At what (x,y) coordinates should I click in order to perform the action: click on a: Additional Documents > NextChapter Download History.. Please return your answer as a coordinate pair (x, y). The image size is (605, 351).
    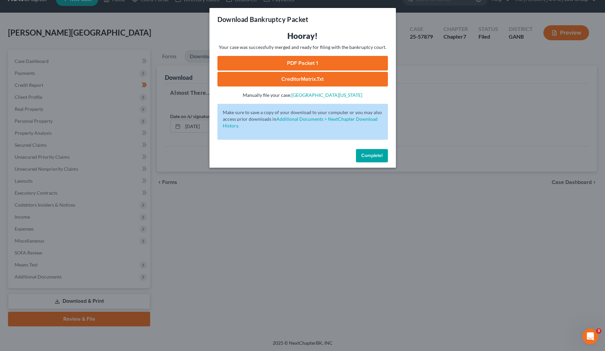
    Looking at the image, I should click on (300, 122).